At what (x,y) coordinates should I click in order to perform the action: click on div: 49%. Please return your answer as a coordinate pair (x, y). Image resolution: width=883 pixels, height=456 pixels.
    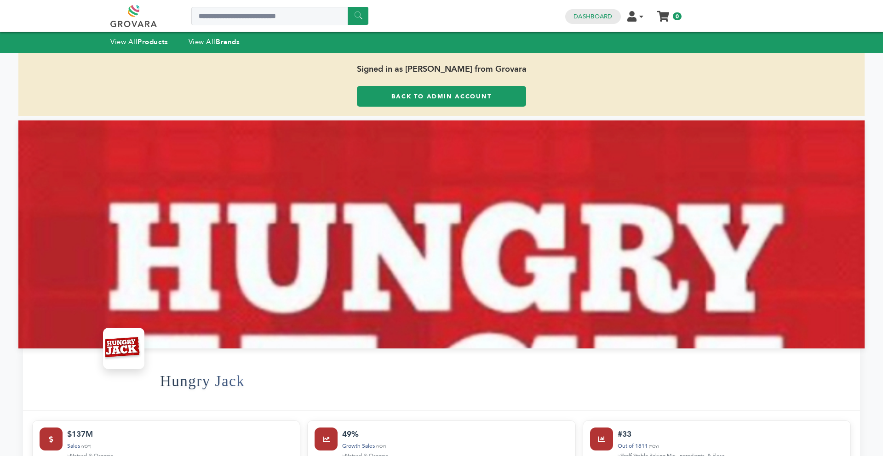
    Looking at the image, I should click on (455, 434).